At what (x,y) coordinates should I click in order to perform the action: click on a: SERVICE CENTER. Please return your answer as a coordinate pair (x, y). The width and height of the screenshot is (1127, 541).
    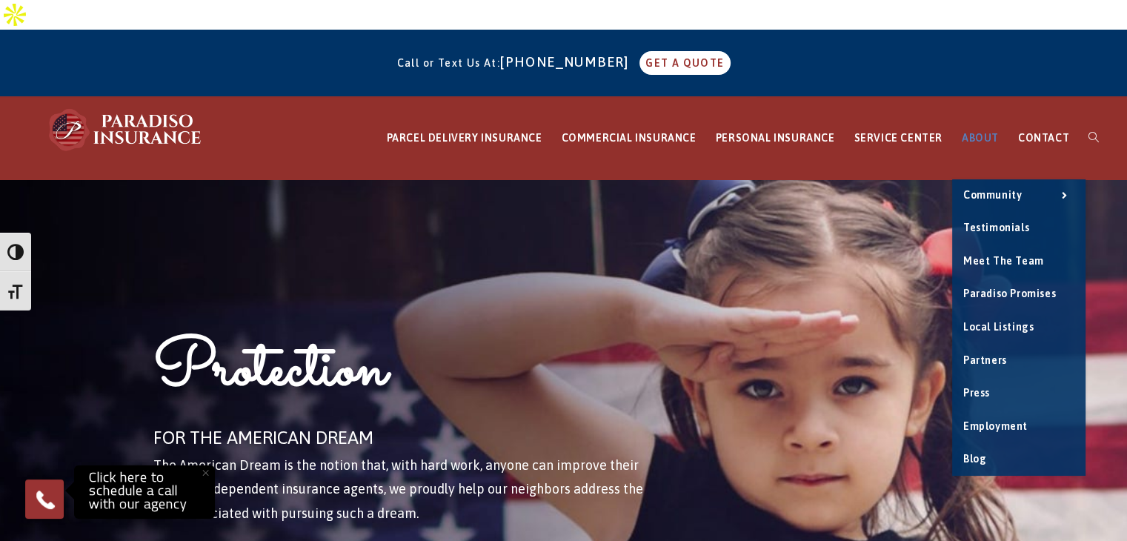
    Looking at the image, I should click on (898, 138).